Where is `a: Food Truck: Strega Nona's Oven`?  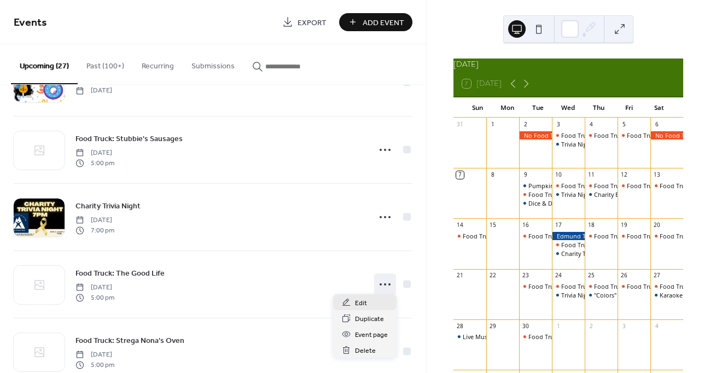
a: Food Truck: Strega Nona's Oven is located at coordinates (130, 340).